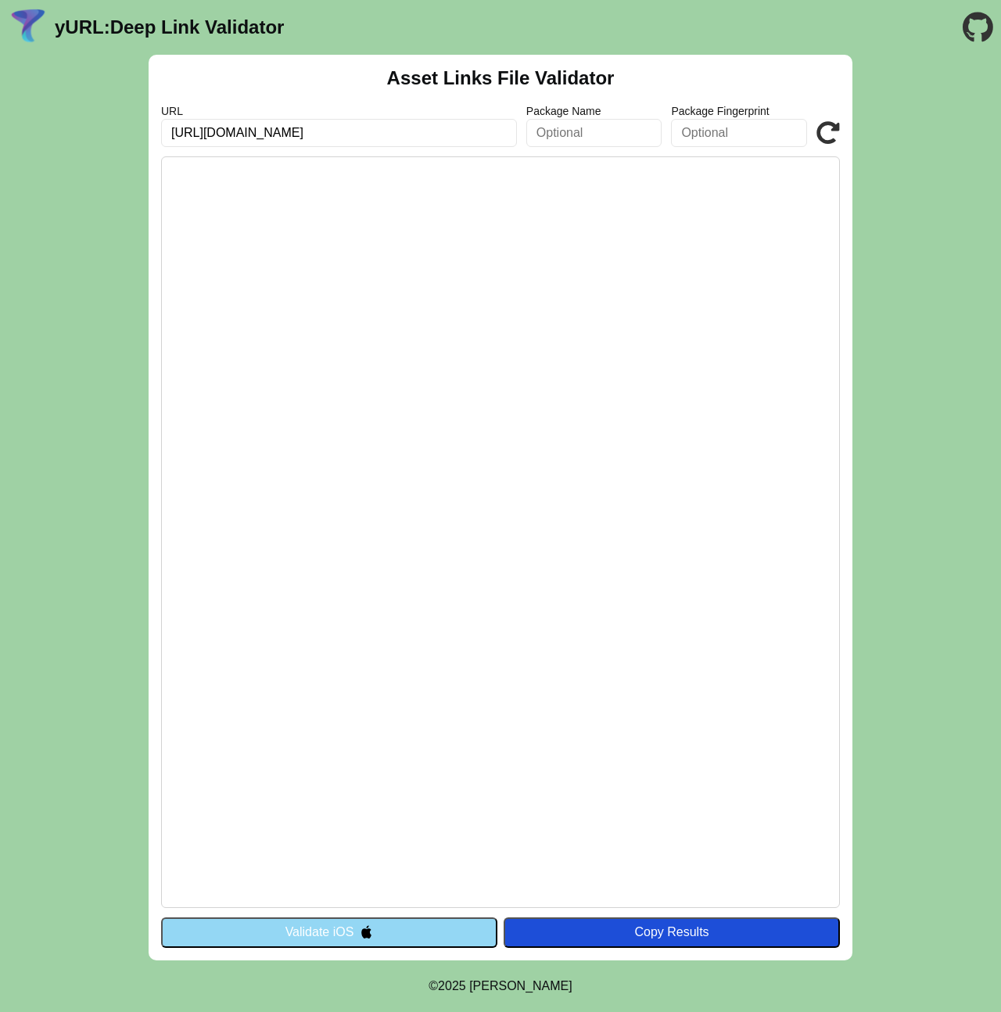 The image size is (1001, 1012). I want to click on img: yURL Logo, so click(28, 27).